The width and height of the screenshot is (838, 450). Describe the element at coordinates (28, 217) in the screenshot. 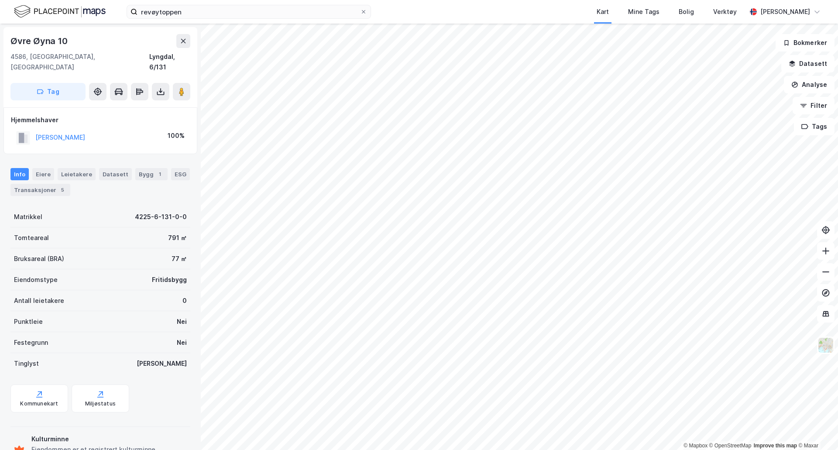

I see `div: Matrikkel` at that location.